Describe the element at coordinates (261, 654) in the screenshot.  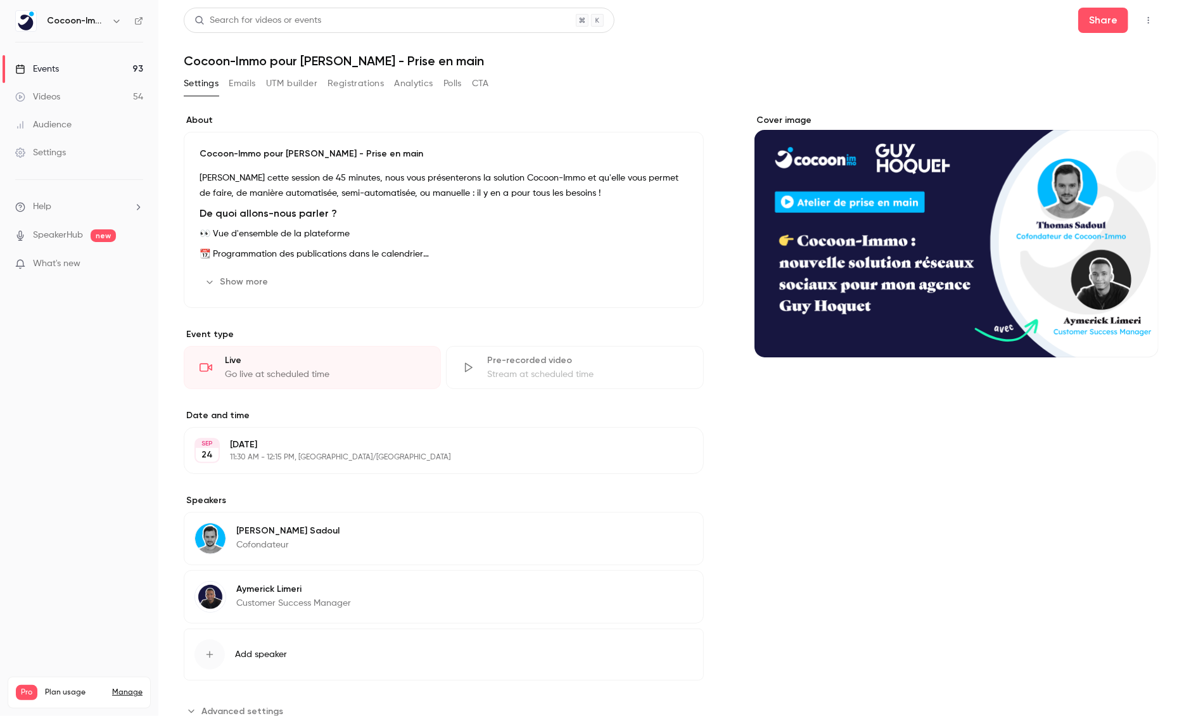
I see `span: Add speaker` at that location.